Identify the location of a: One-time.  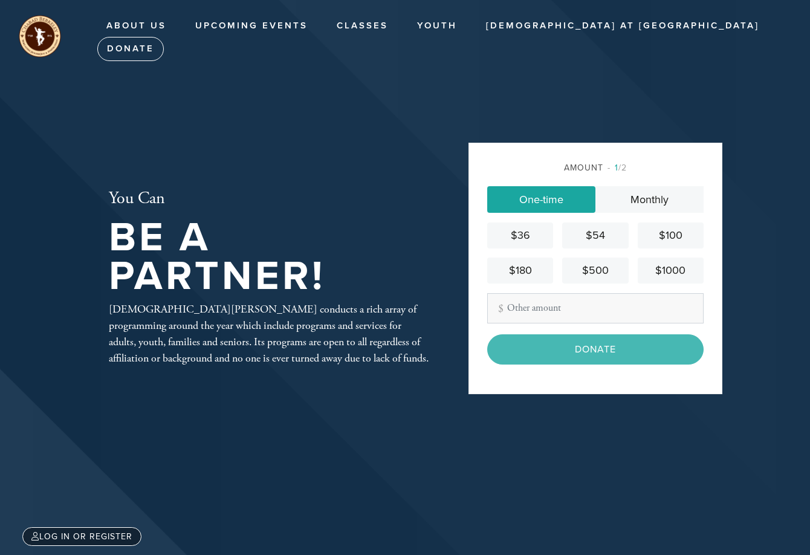
(541, 199).